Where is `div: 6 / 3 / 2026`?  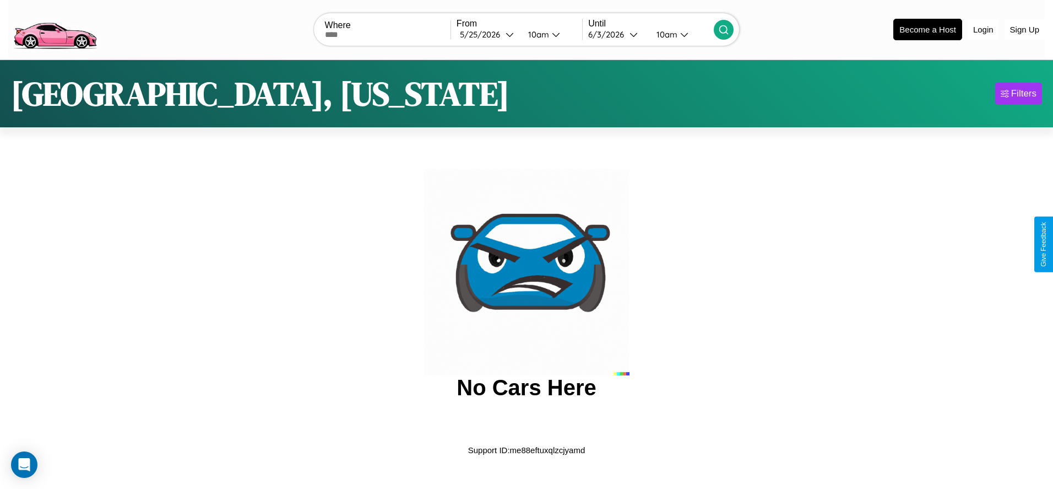 div: 6 / 3 / 2026 is located at coordinates (609, 34).